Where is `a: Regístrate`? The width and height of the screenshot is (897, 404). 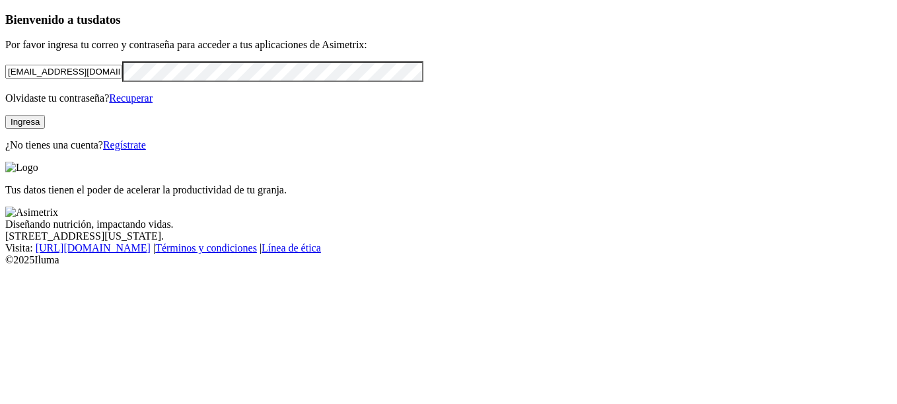 a: Regístrate is located at coordinates (124, 145).